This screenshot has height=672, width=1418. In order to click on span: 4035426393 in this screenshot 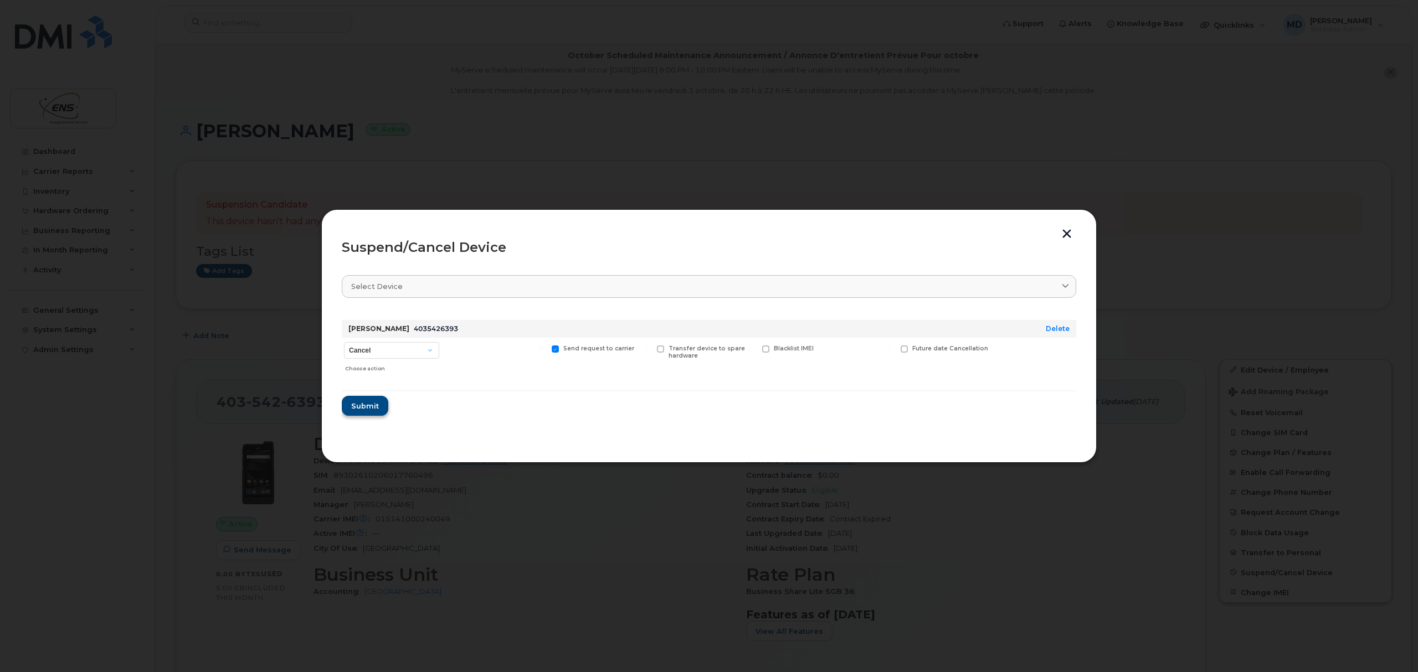, I will do `click(436, 328)`.